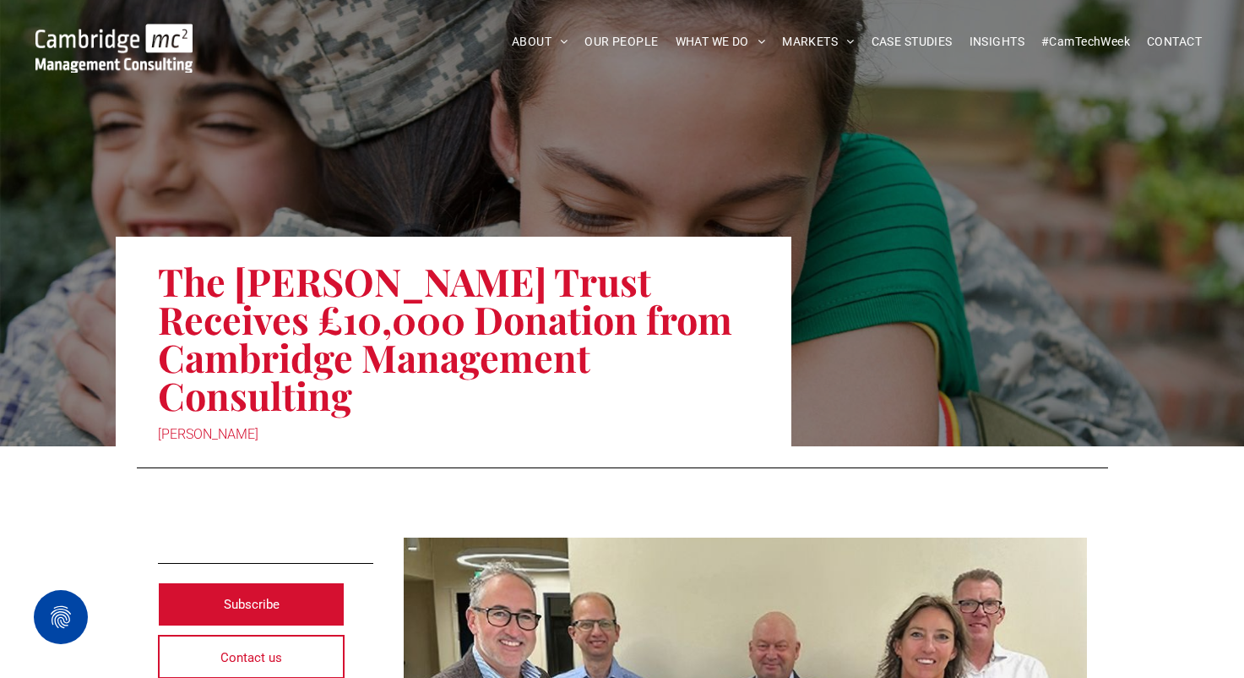 The image size is (1244, 678). I want to click on a: INSIGHTS, so click(997, 41).